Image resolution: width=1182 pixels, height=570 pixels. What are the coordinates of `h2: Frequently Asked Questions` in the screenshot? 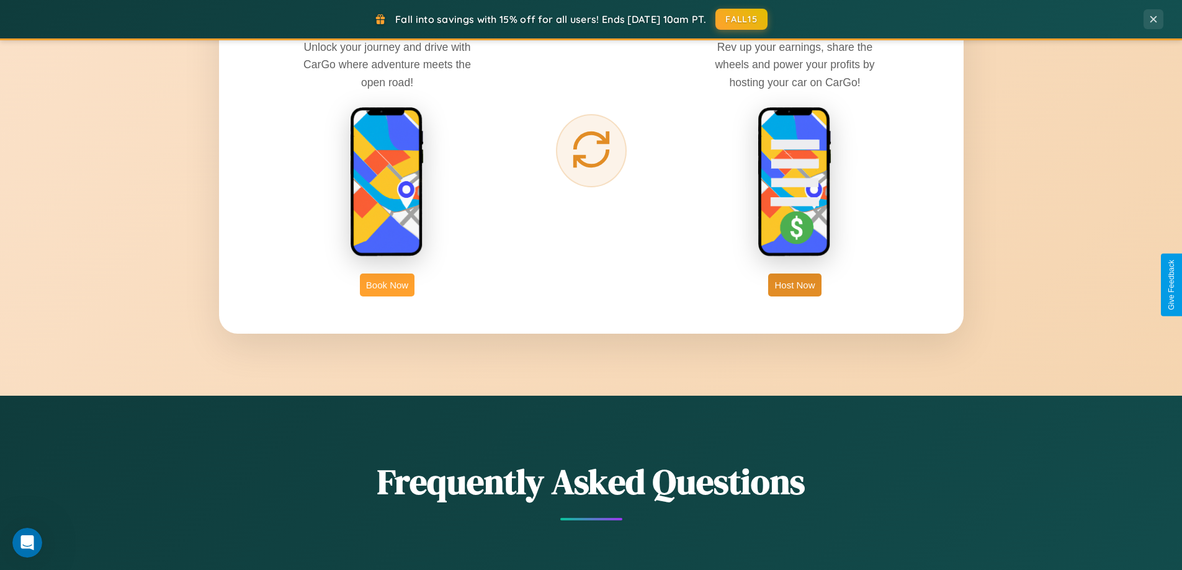 It's located at (591, 481).